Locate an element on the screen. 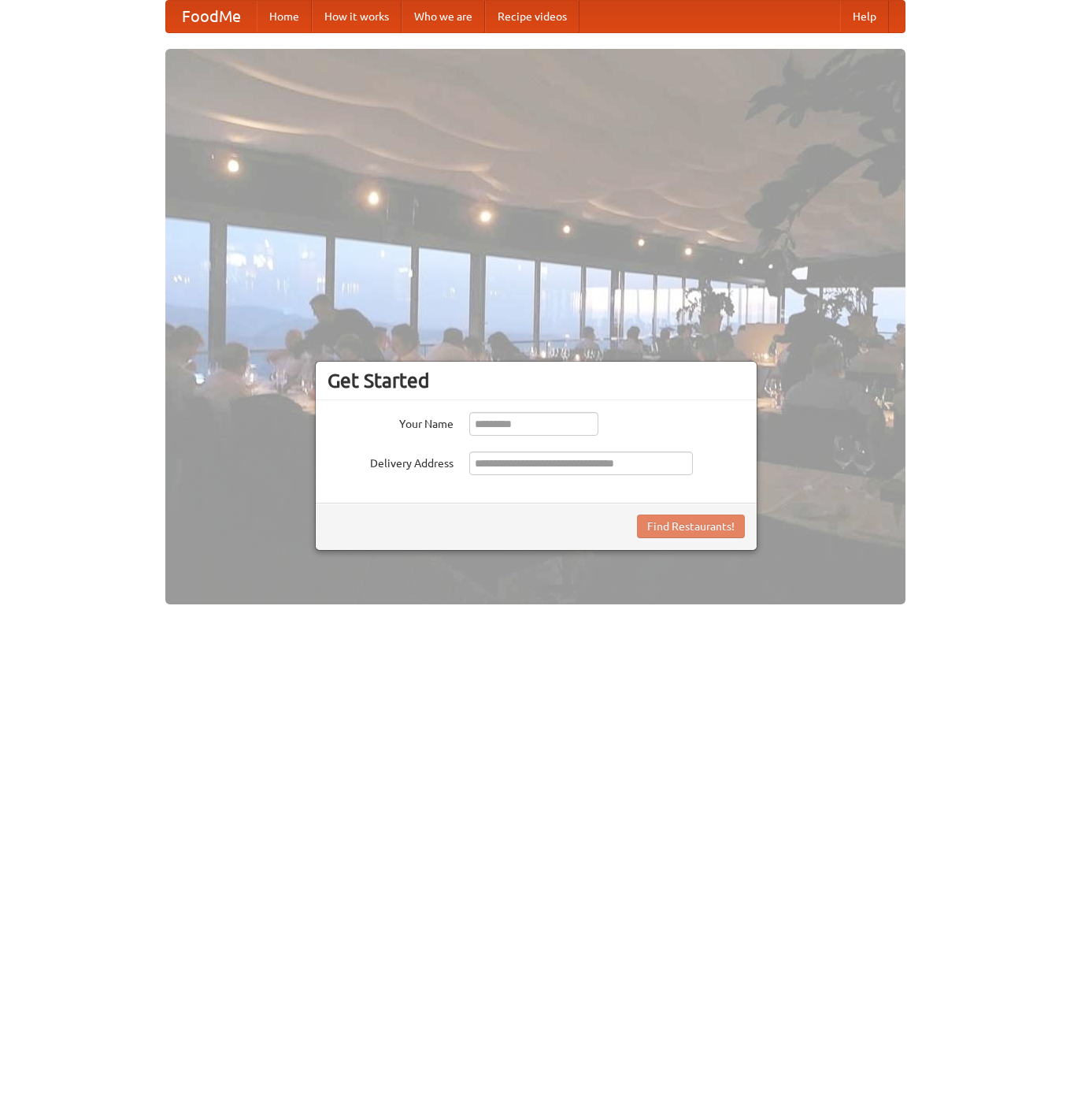 The width and height of the screenshot is (1070, 1115). label: Your Name is located at coordinates (391, 421).